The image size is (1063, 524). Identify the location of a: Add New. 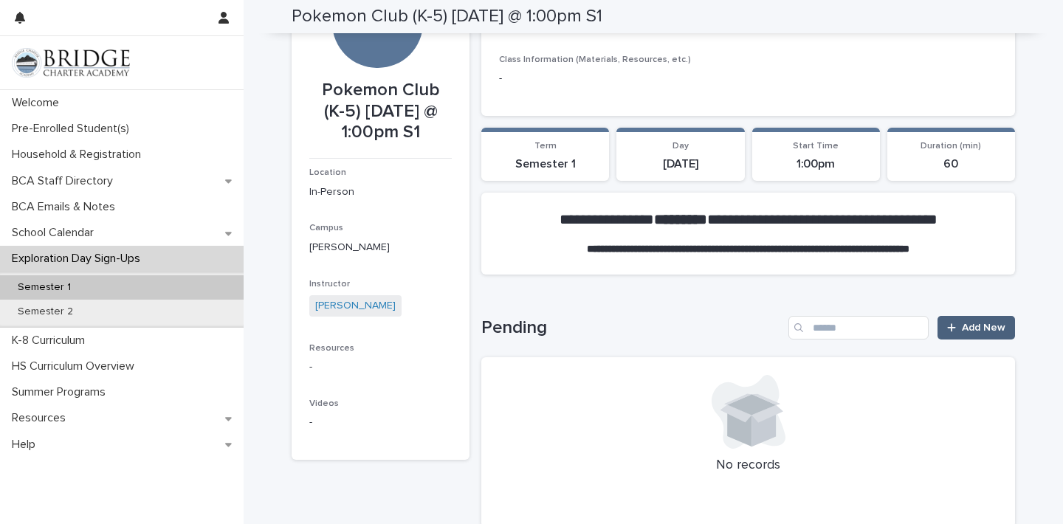
(976, 328).